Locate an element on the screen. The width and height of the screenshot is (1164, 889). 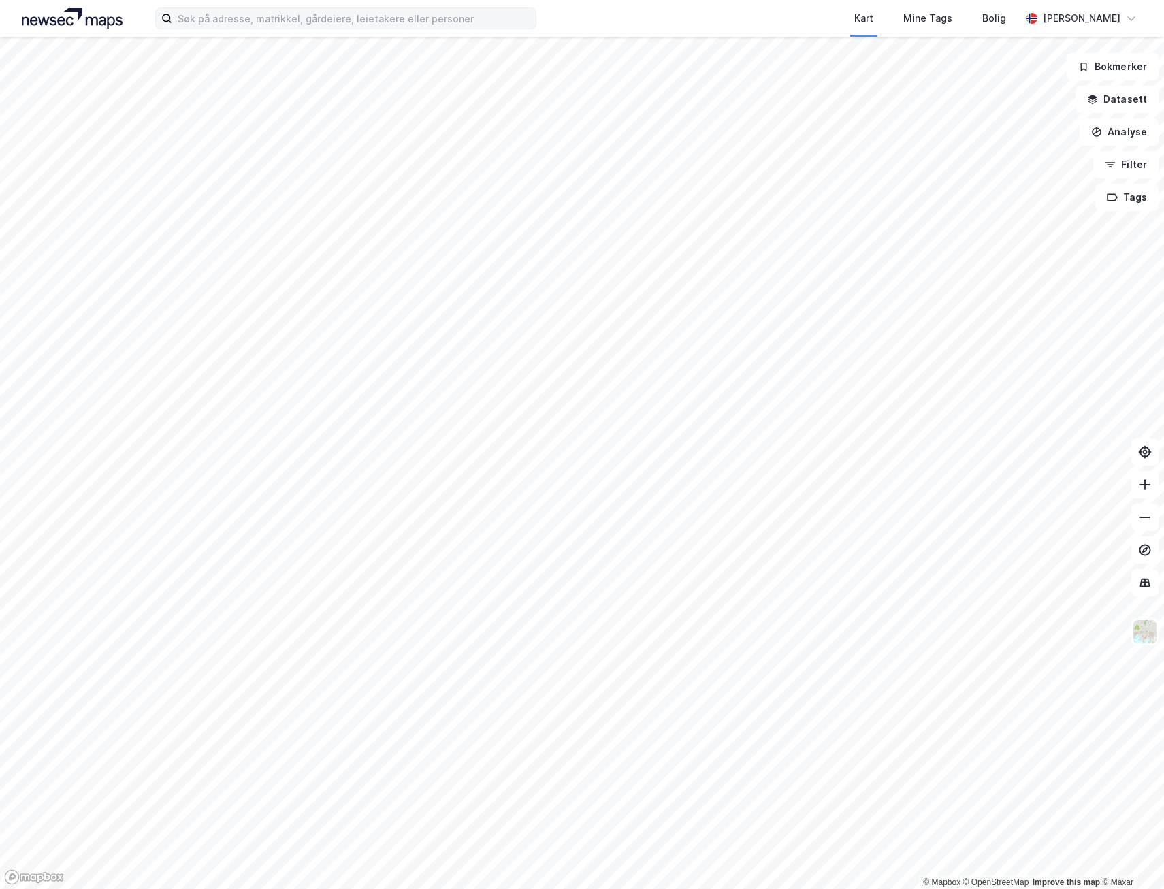
button: Datasett is located at coordinates (1117, 99).